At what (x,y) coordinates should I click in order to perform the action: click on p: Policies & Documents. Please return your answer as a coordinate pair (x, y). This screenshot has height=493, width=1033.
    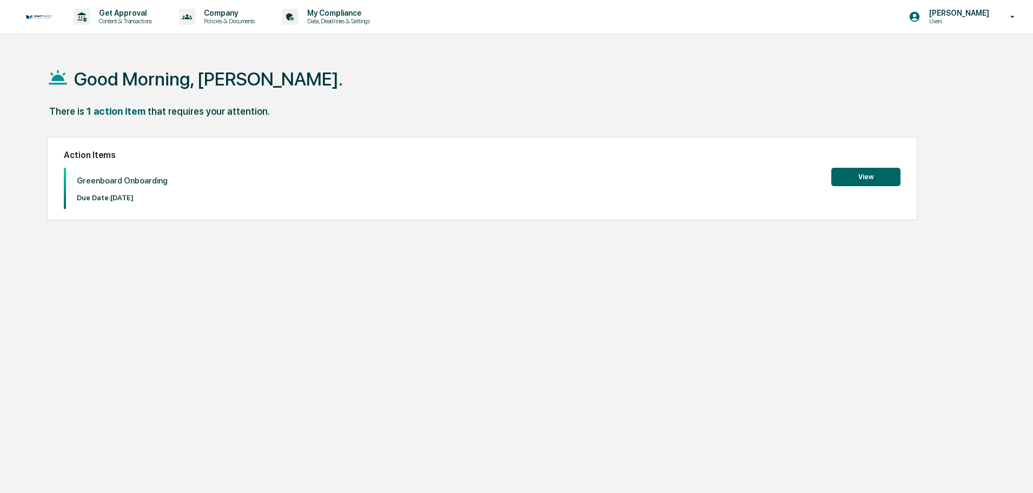
    Looking at the image, I should click on (228, 21).